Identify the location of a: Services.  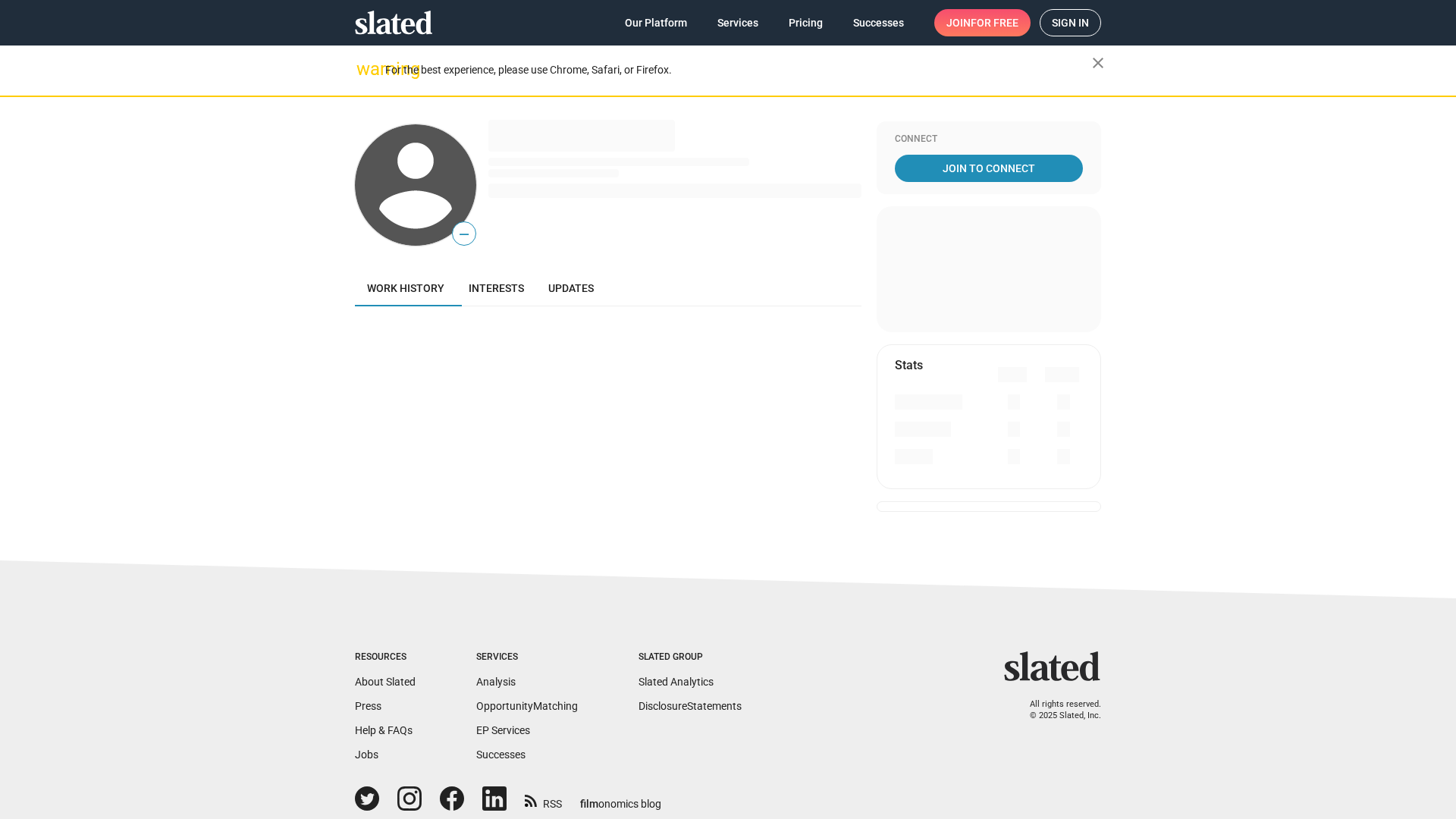
(738, 22).